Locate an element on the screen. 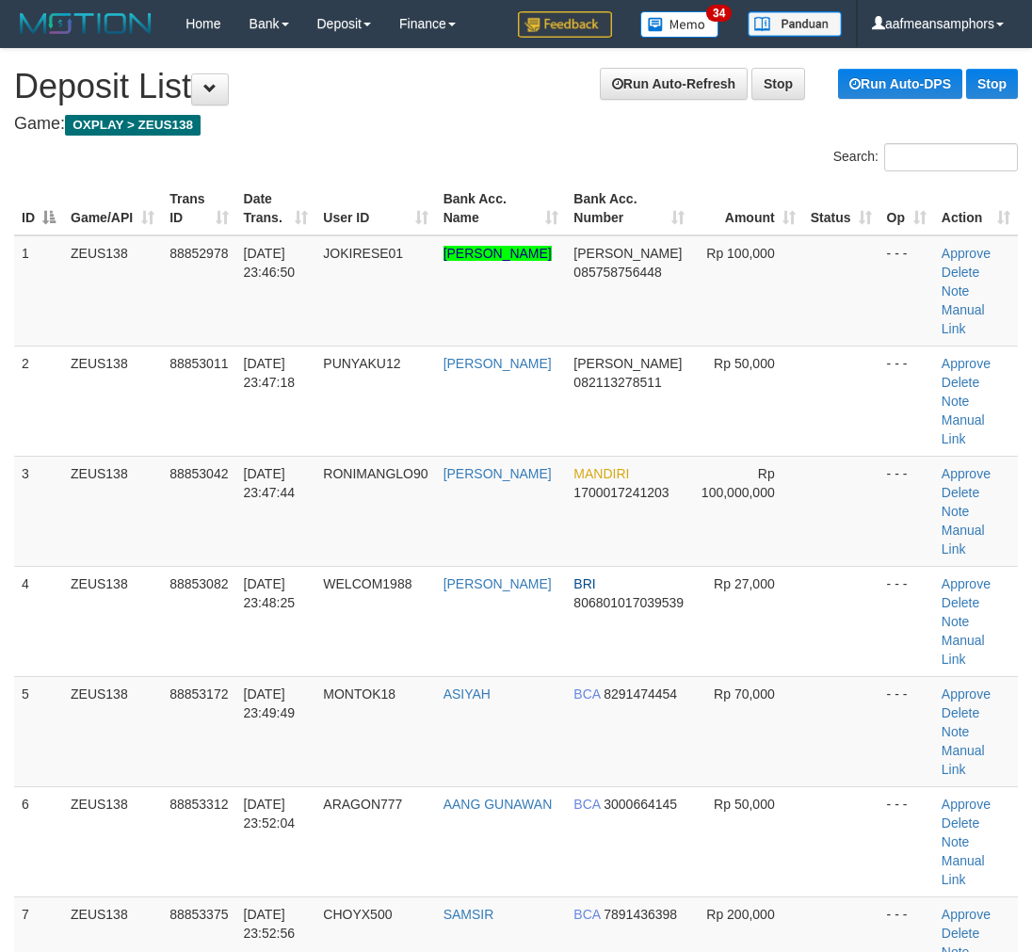  span: Rp 100,000 is located at coordinates (740, 253).